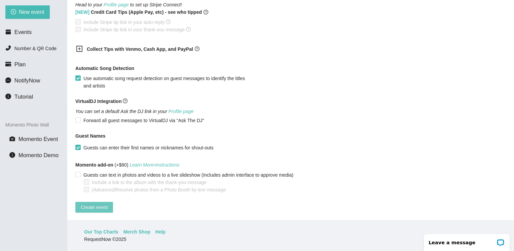 The image size is (514, 251). What do you see at coordinates (188, 175) in the screenshot?
I see `span: Guests can text in photos and videos to a live slideshow (Includes admin interface to approve media)` at bounding box center [188, 175].